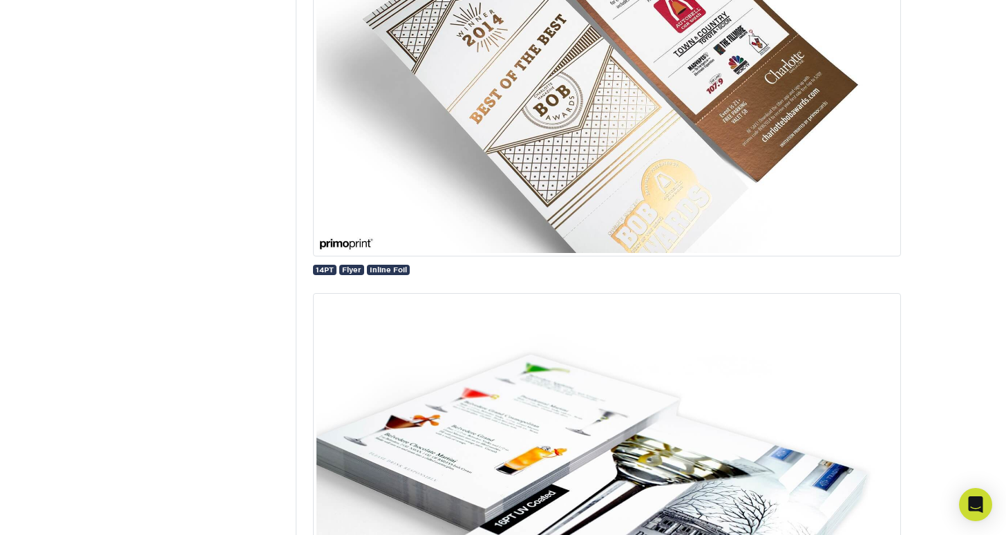 Image resolution: width=1006 pixels, height=535 pixels. Describe the element at coordinates (976, 505) in the screenshot. I see `div: Open Intercom Messenger` at that location.